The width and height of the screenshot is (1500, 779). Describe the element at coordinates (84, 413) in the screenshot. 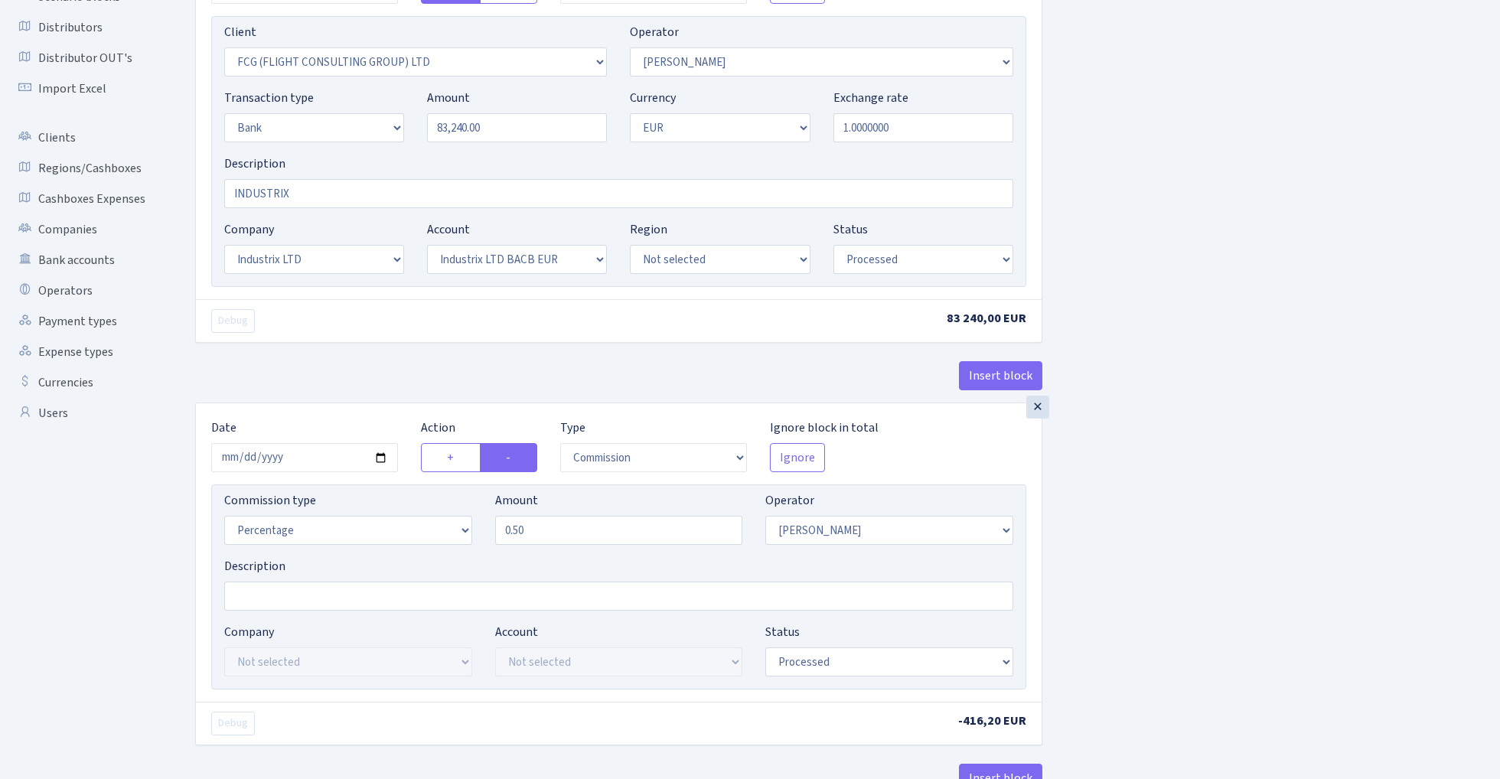

I see `a: Users` at that location.